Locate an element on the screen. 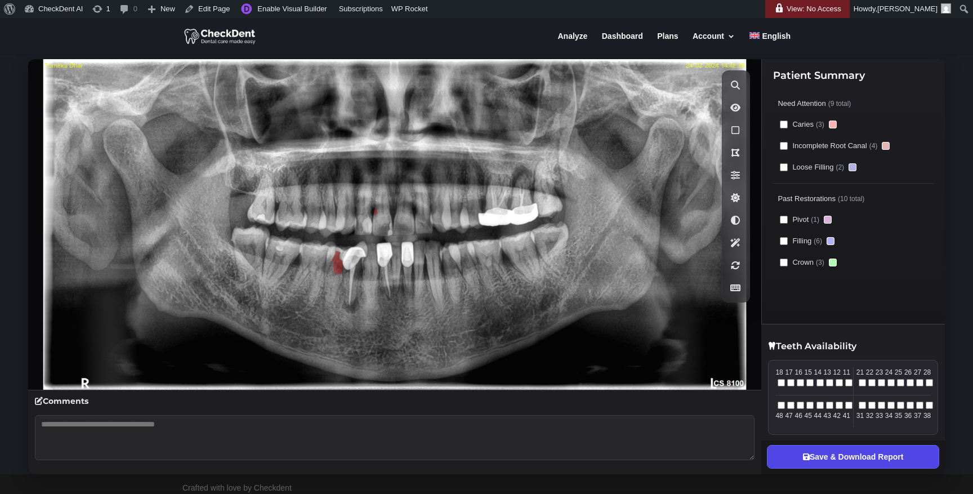 The image size is (973, 494). label: Filling is located at coordinates (853, 241).